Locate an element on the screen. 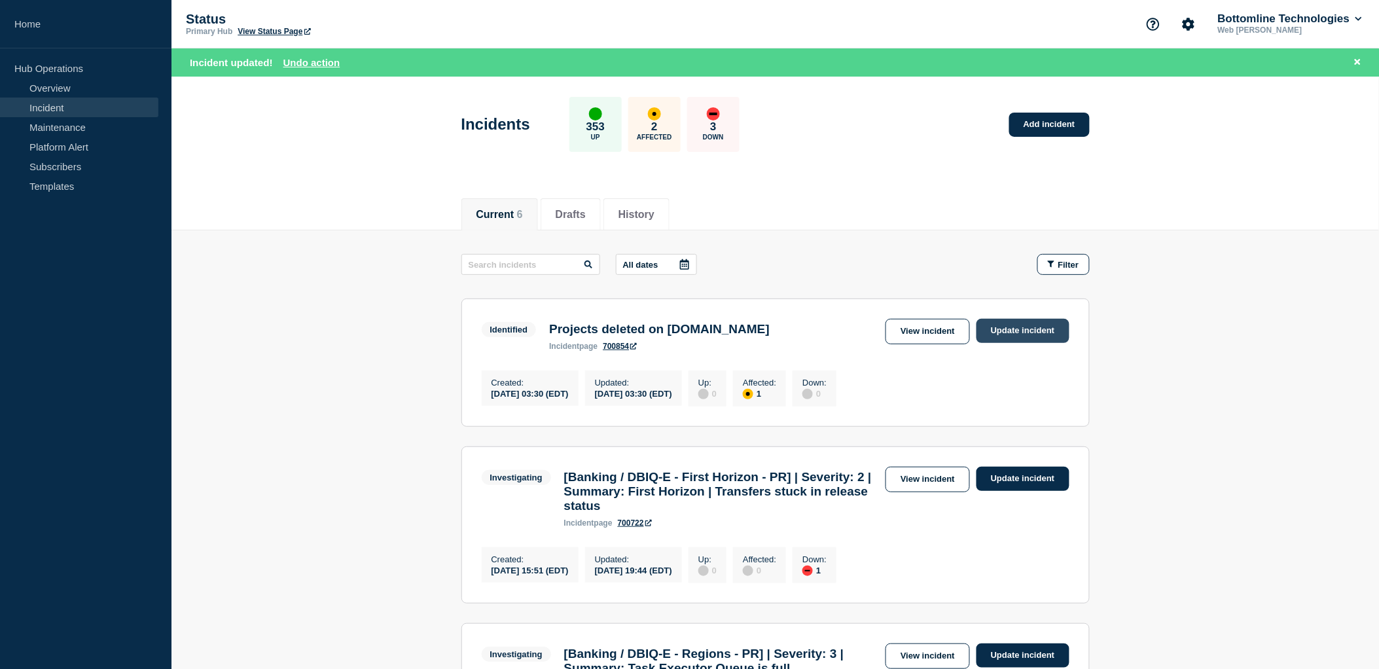 The width and height of the screenshot is (1379, 669). span: Filter is located at coordinates (1069, 264).